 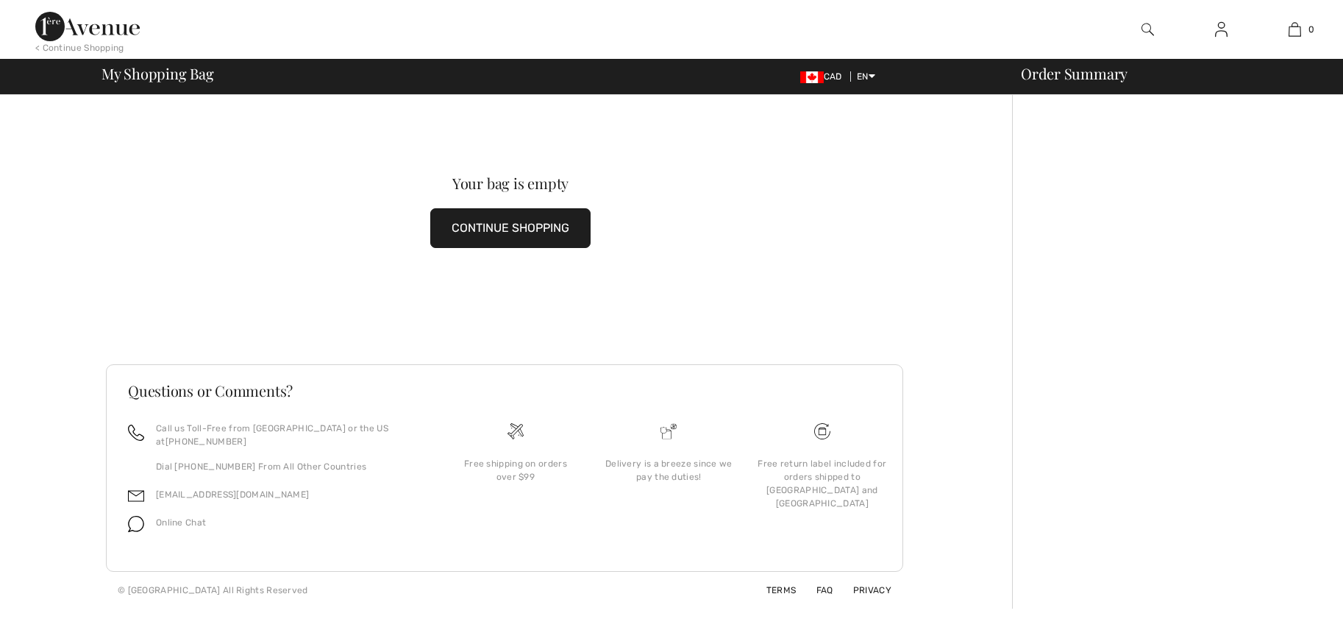 I want to click on div: Your bag is empty, so click(x=511, y=183).